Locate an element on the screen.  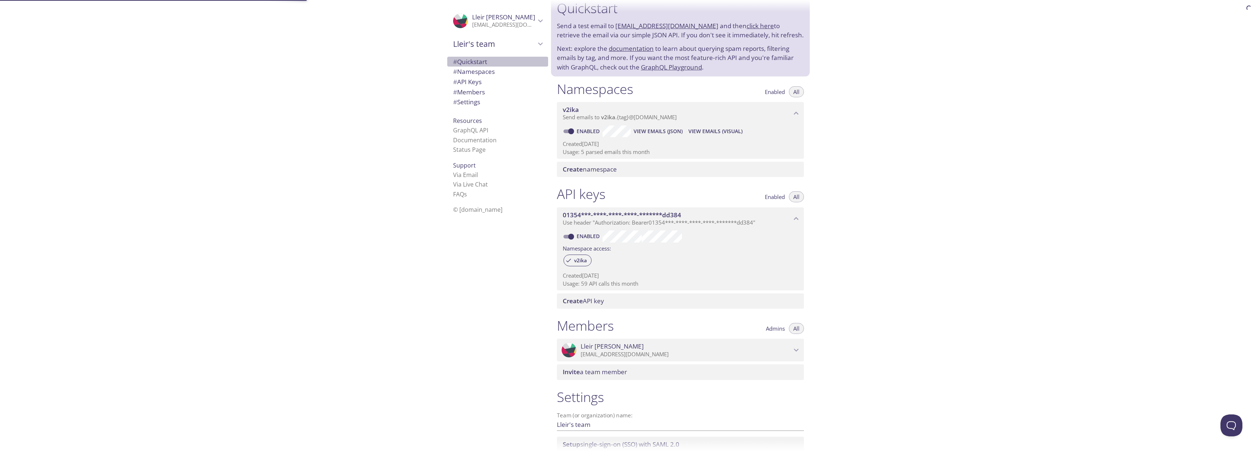
div: Quickstart is located at coordinates (498, 62).